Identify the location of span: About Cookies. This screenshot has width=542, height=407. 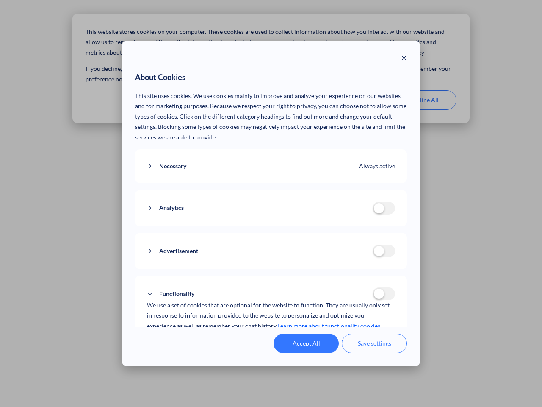
(160, 77).